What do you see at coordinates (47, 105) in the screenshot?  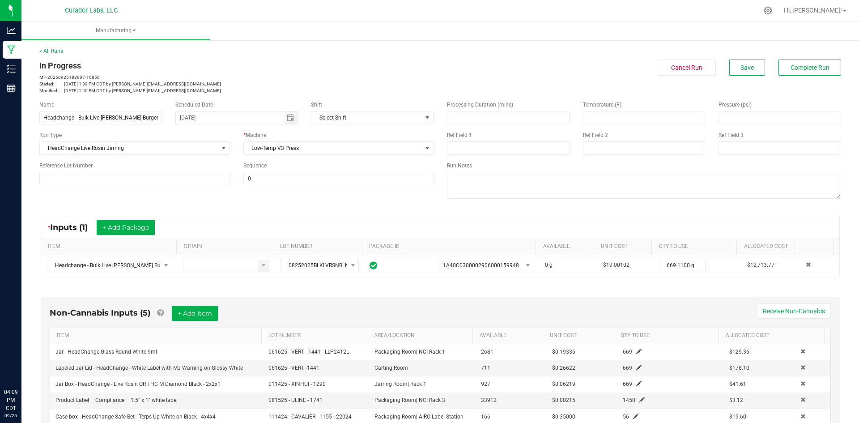 I see `span: Name` at bounding box center [47, 105].